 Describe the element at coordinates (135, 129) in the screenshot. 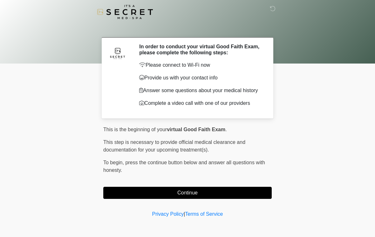

I see `span: This is the beginning of your` at that location.